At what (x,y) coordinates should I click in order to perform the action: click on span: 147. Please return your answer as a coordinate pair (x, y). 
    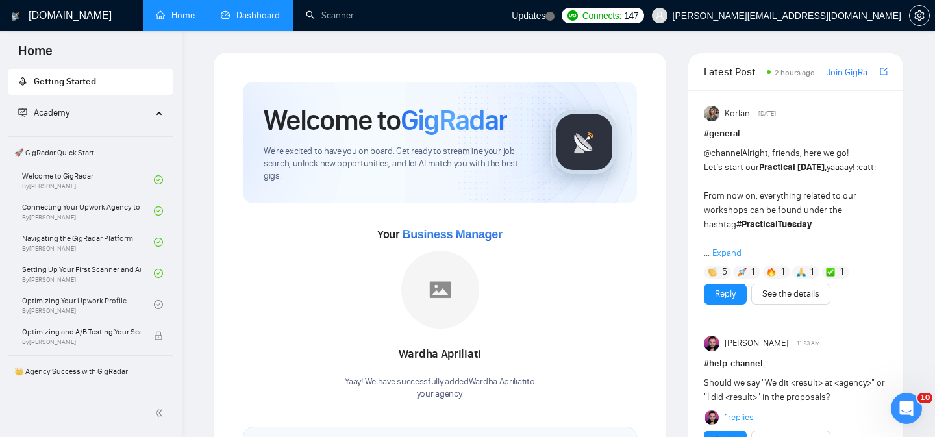
    Looking at the image, I should click on (631, 16).